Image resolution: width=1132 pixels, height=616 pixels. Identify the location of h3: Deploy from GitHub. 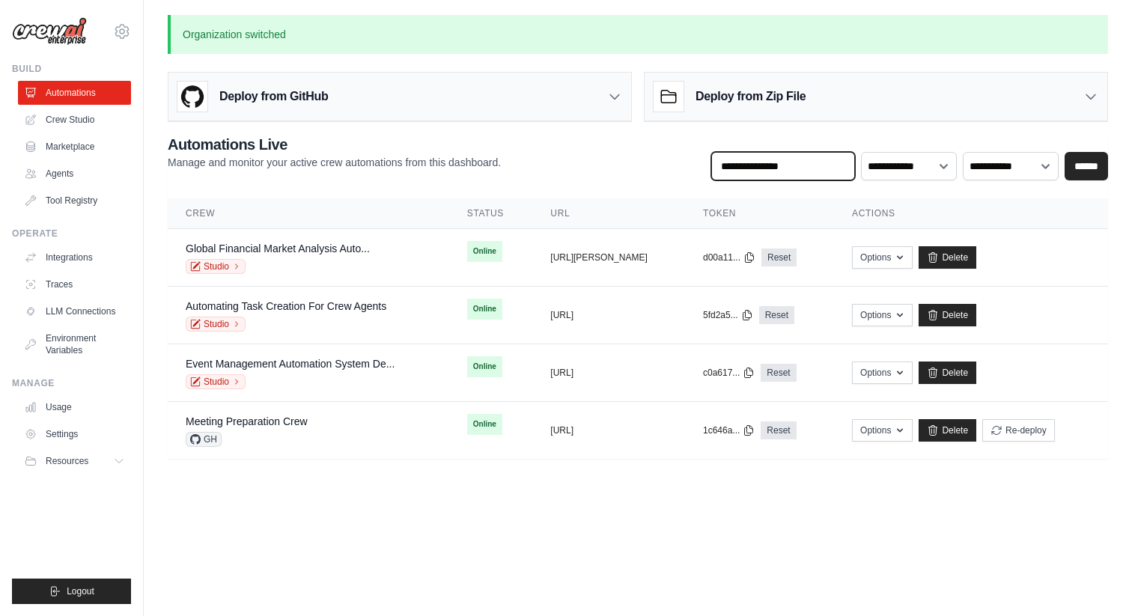
(273, 97).